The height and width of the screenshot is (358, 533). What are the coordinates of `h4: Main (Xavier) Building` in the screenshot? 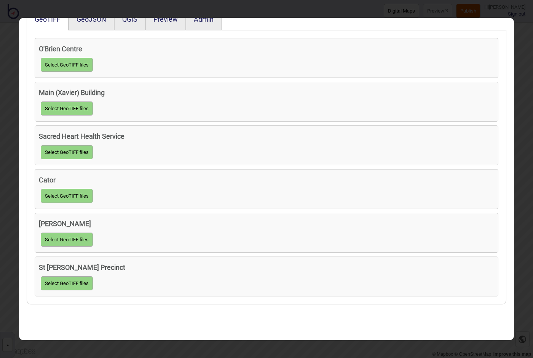 It's located at (266, 93).